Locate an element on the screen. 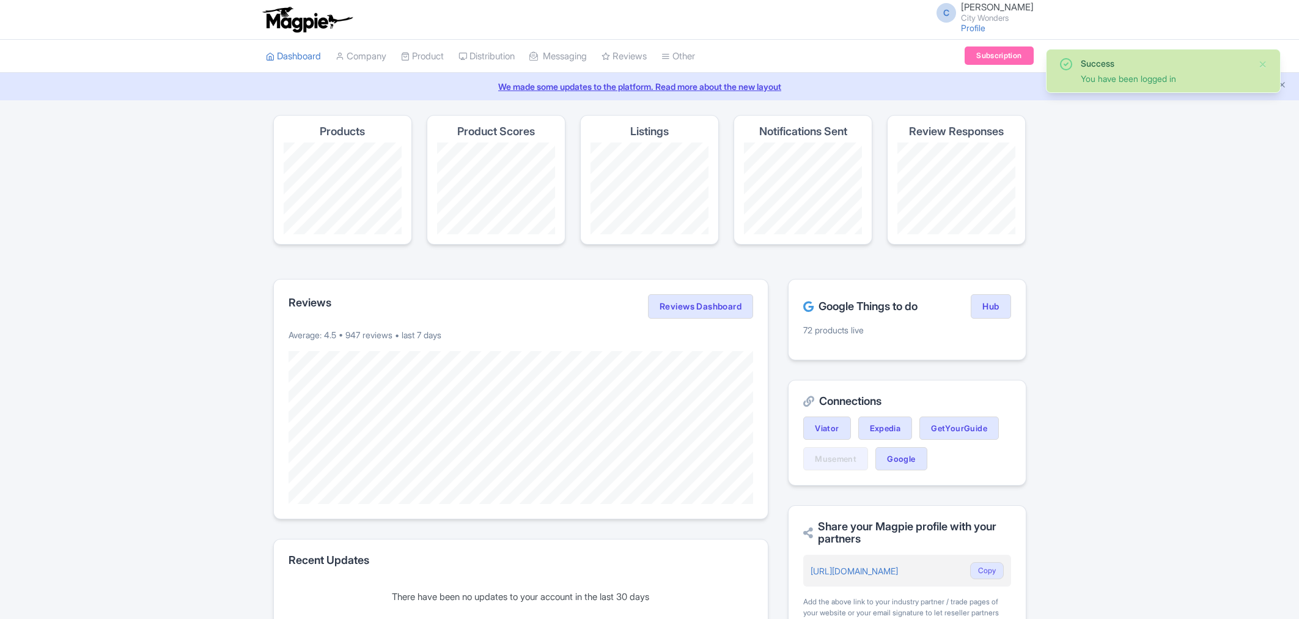  a: Messaging is located at coordinates (558, 56).